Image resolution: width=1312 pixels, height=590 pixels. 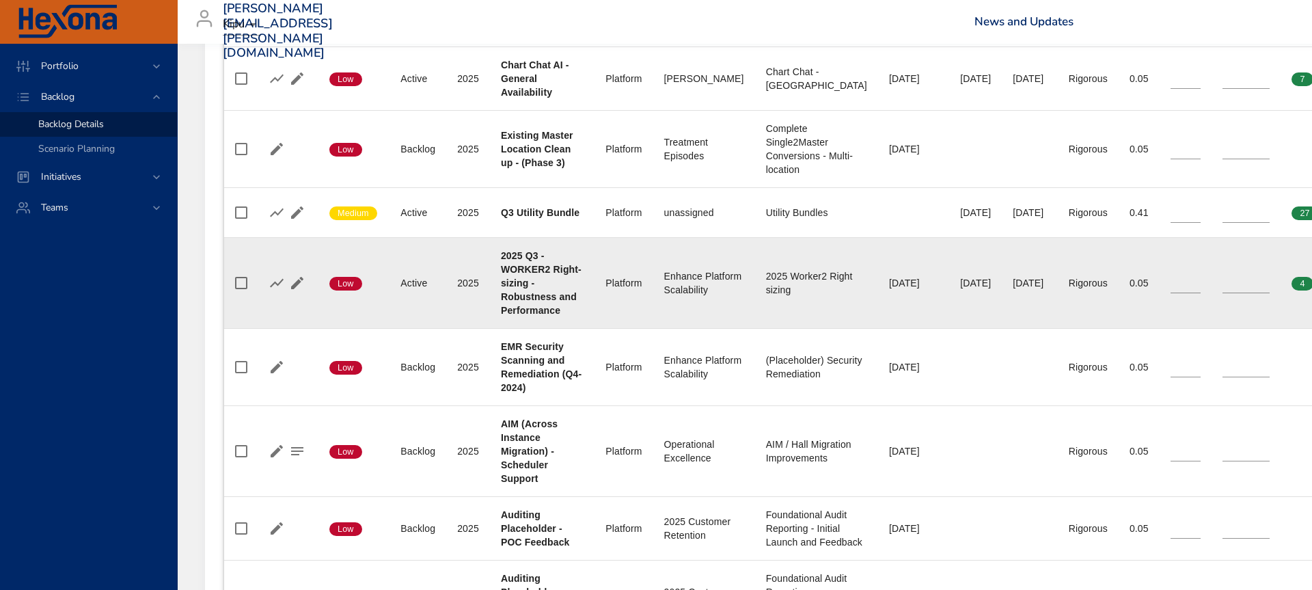 What do you see at coordinates (817, 451) in the screenshot?
I see `div: AIM / Hall Migration Improvements` at bounding box center [817, 451].